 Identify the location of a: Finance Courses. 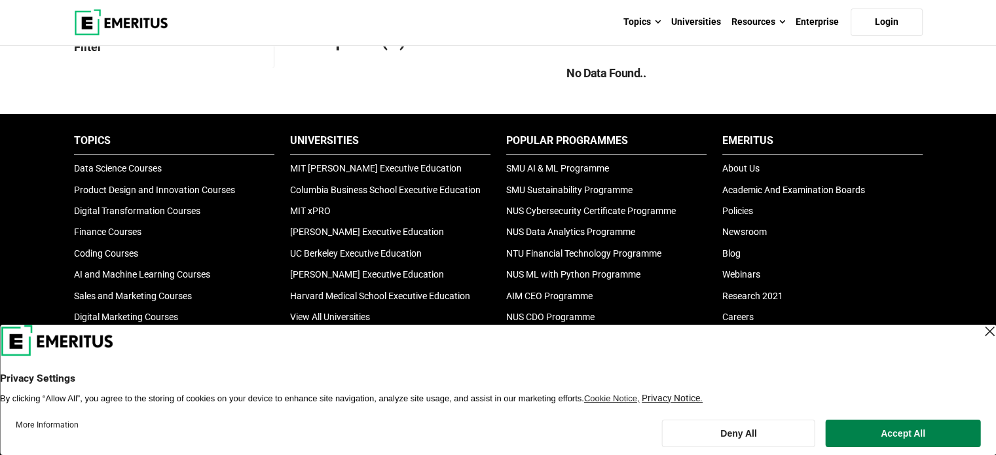
(107, 232).